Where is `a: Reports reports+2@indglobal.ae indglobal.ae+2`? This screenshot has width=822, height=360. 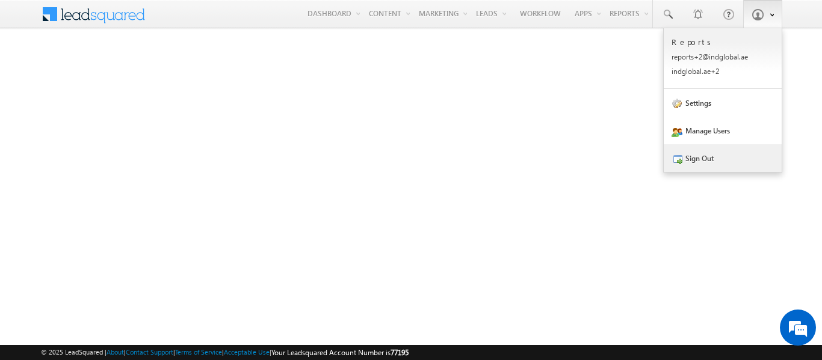 a: Reports reports+2@indglobal.ae indglobal.ae+2 is located at coordinates (723, 58).